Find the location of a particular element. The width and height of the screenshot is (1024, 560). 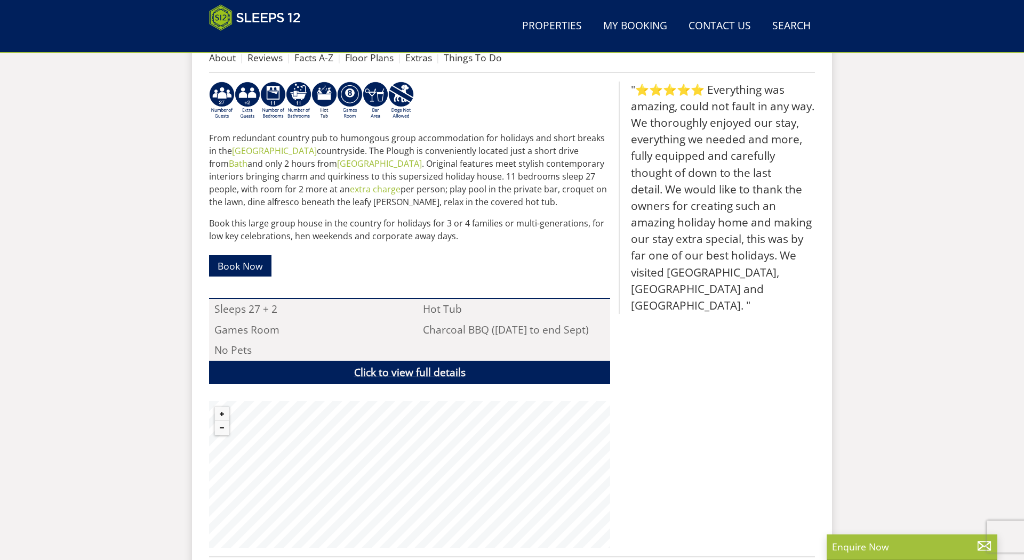

img: AD_4nXf1gJh7NPcjVGbYgNENMML0usQdYiAq9UdV-i30GY30dJwbIVqs9wnAElpVyFTxl01C-OiYpm0GxHsklZELKaLnqqbL1... is located at coordinates (299, 101).